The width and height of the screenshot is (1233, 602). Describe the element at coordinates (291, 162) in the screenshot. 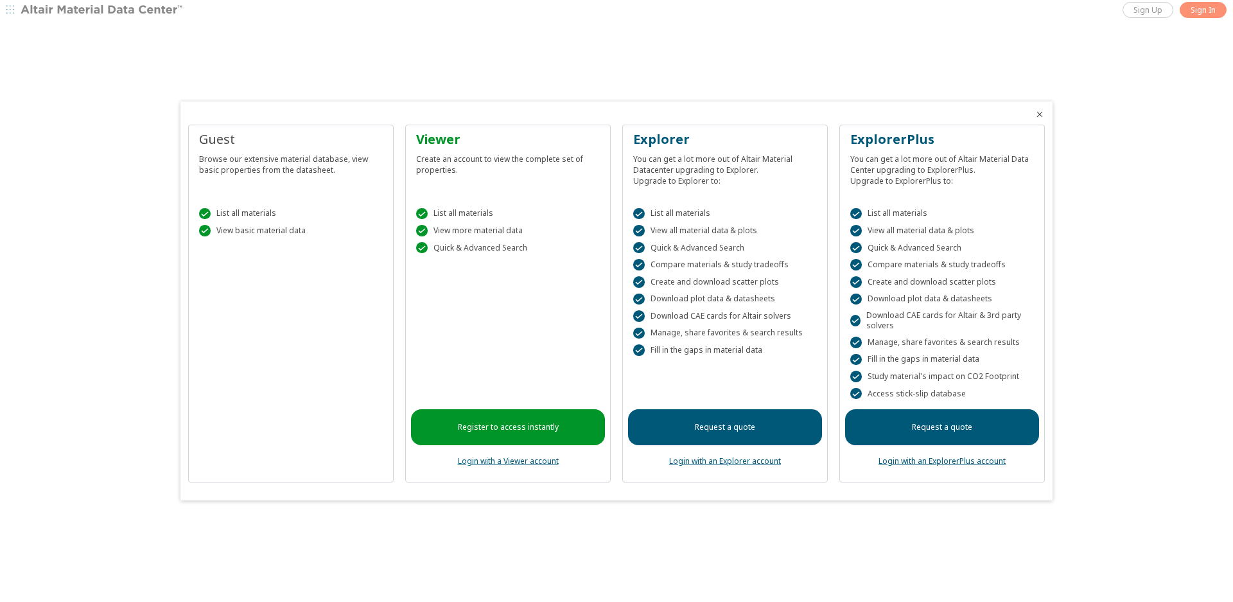

I see `div: Browse our extensive material database, view basic properties from the datasheet.` at that location.